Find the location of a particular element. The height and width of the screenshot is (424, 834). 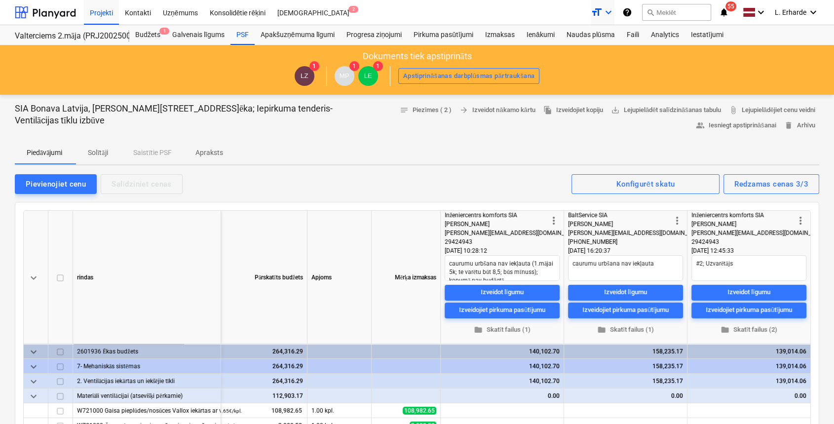

div: Galvenais līgums is located at coordinates (198, 35).